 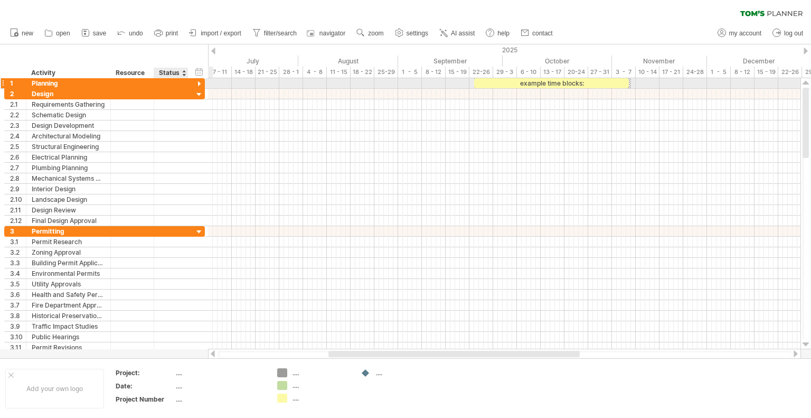 What do you see at coordinates (557, 61) in the screenshot?
I see `div: October 2025` at bounding box center [557, 61].